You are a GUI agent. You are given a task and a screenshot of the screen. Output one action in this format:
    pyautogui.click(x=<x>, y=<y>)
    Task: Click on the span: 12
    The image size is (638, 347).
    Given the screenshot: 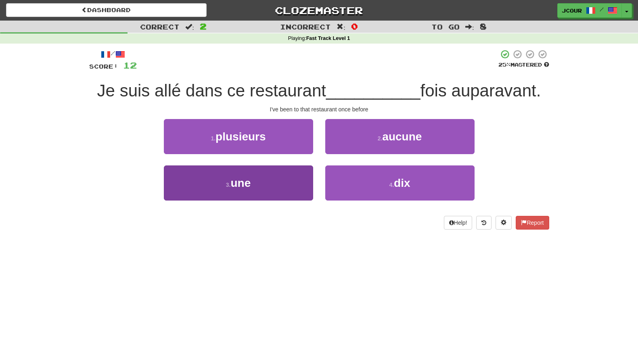 What is the action you would take?
    pyautogui.click(x=130, y=65)
    